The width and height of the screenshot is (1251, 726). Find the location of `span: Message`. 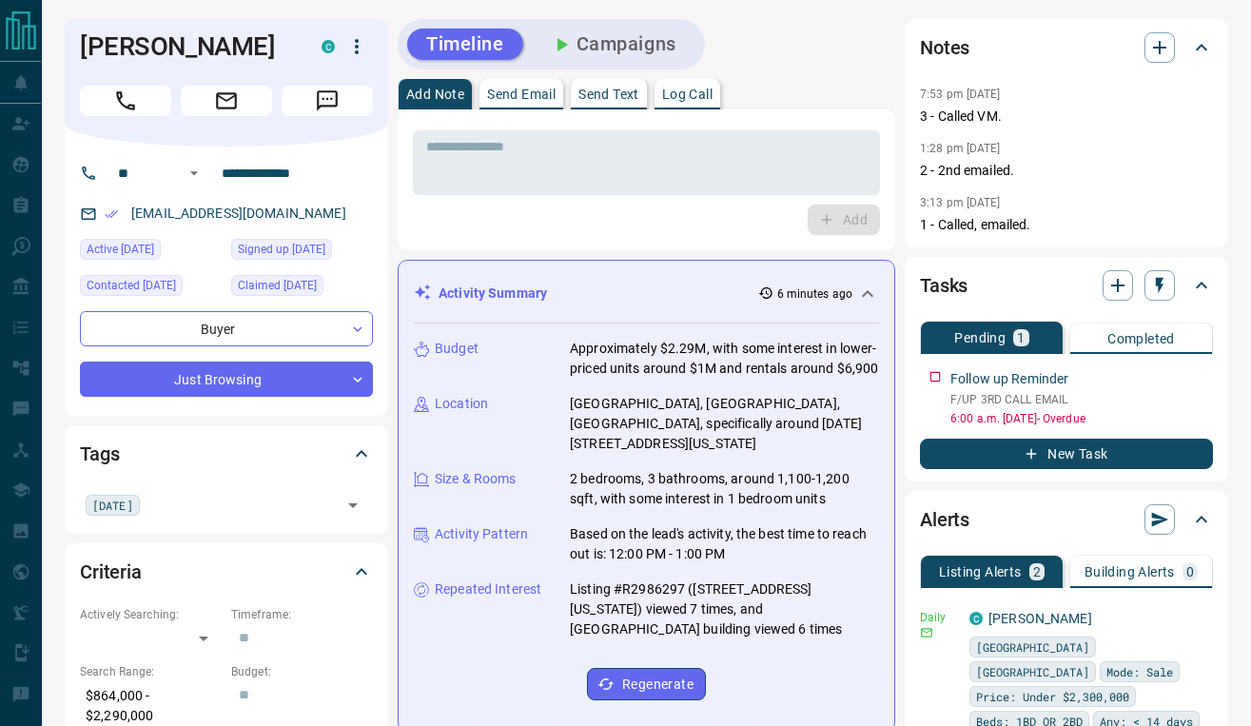

span: Message is located at coordinates (327, 101).